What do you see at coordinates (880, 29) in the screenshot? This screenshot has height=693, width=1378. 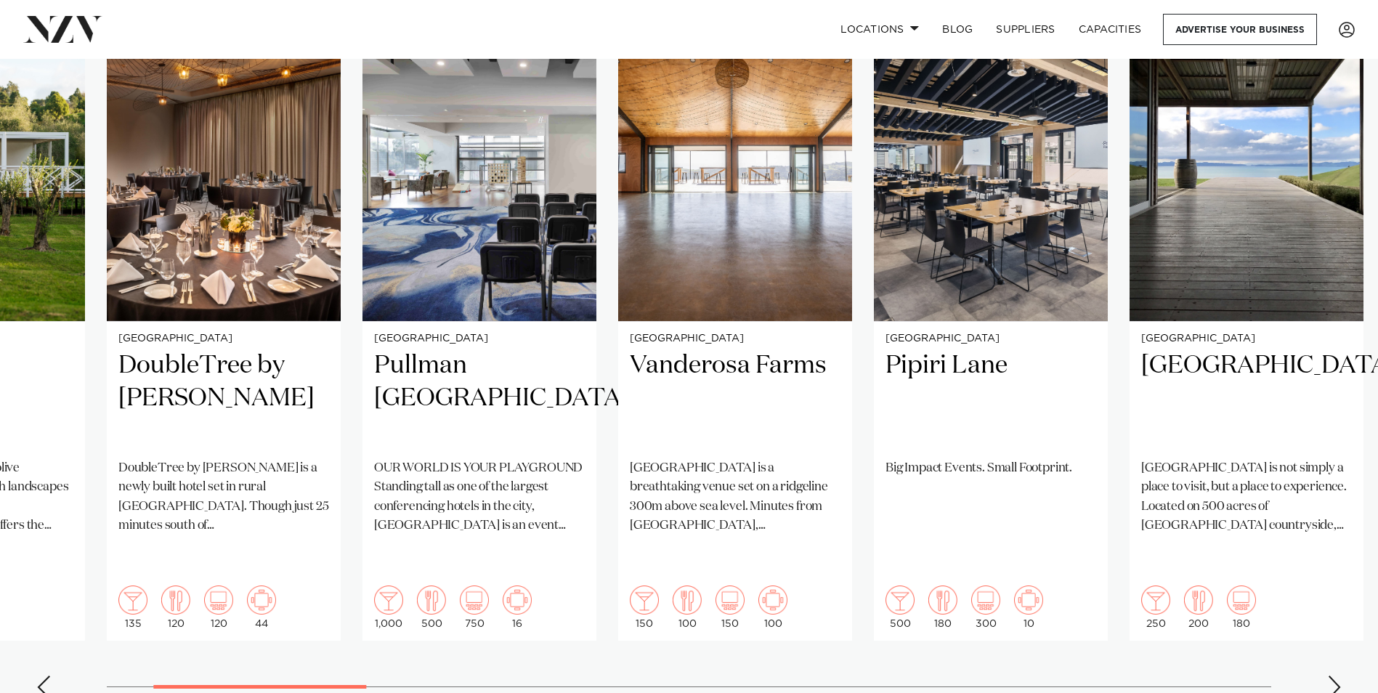 I see `a: Locations` at bounding box center [880, 29].